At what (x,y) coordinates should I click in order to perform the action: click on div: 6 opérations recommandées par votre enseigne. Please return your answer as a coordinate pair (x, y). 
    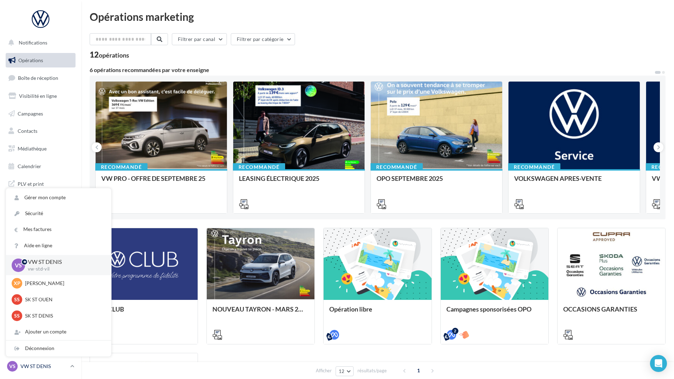
    Looking at the image, I should click on (372, 70).